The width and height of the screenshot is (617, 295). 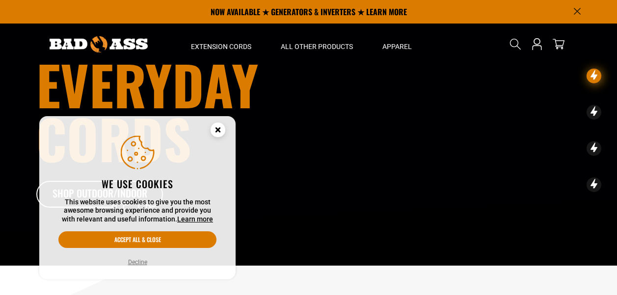 What do you see at coordinates (137, 263) in the screenshot?
I see `button: Decline` at bounding box center [137, 263].